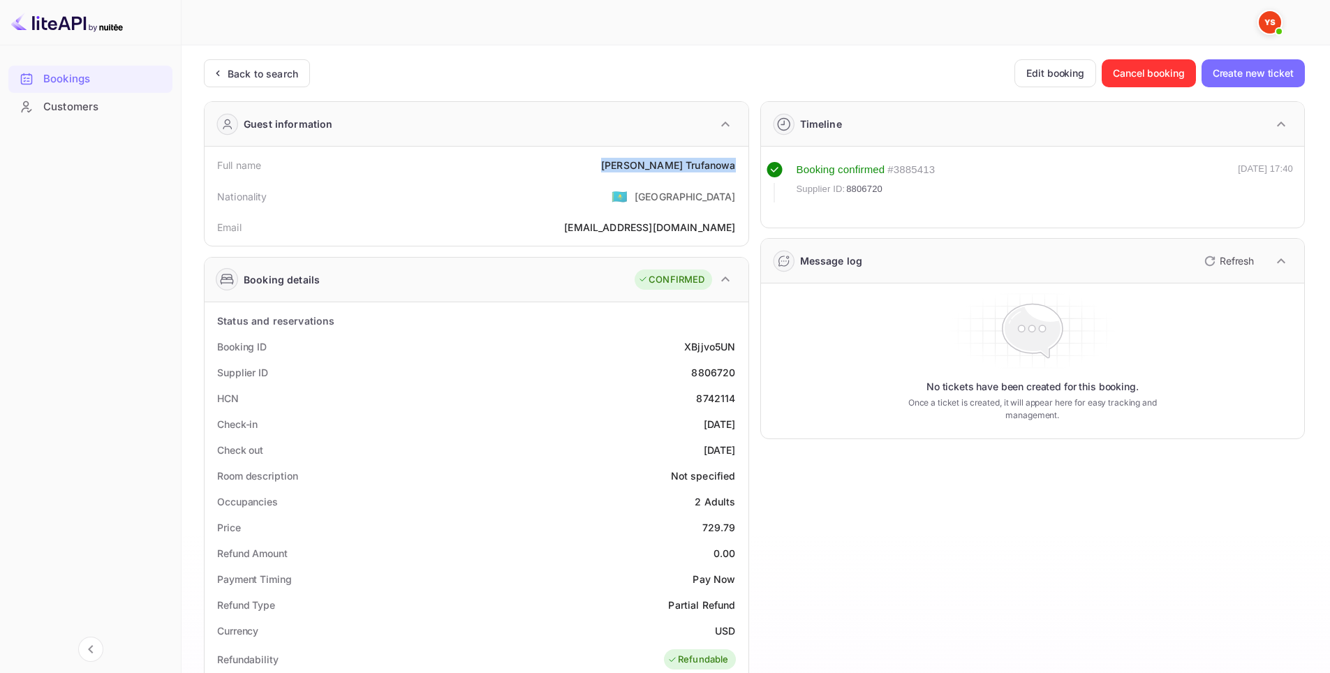 The height and width of the screenshot is (673, 1330). I want to click on div: Refundability, so click(248, 659).